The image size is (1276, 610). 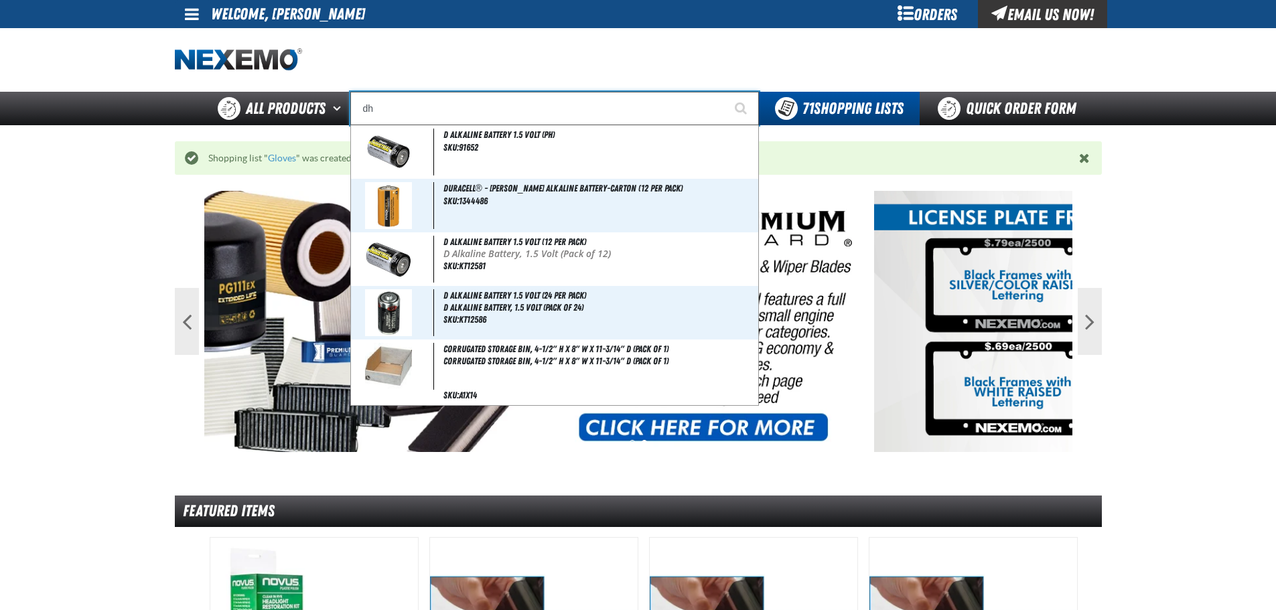 I want to click on span: SKU:KT12581, so click(x=464, y=266).